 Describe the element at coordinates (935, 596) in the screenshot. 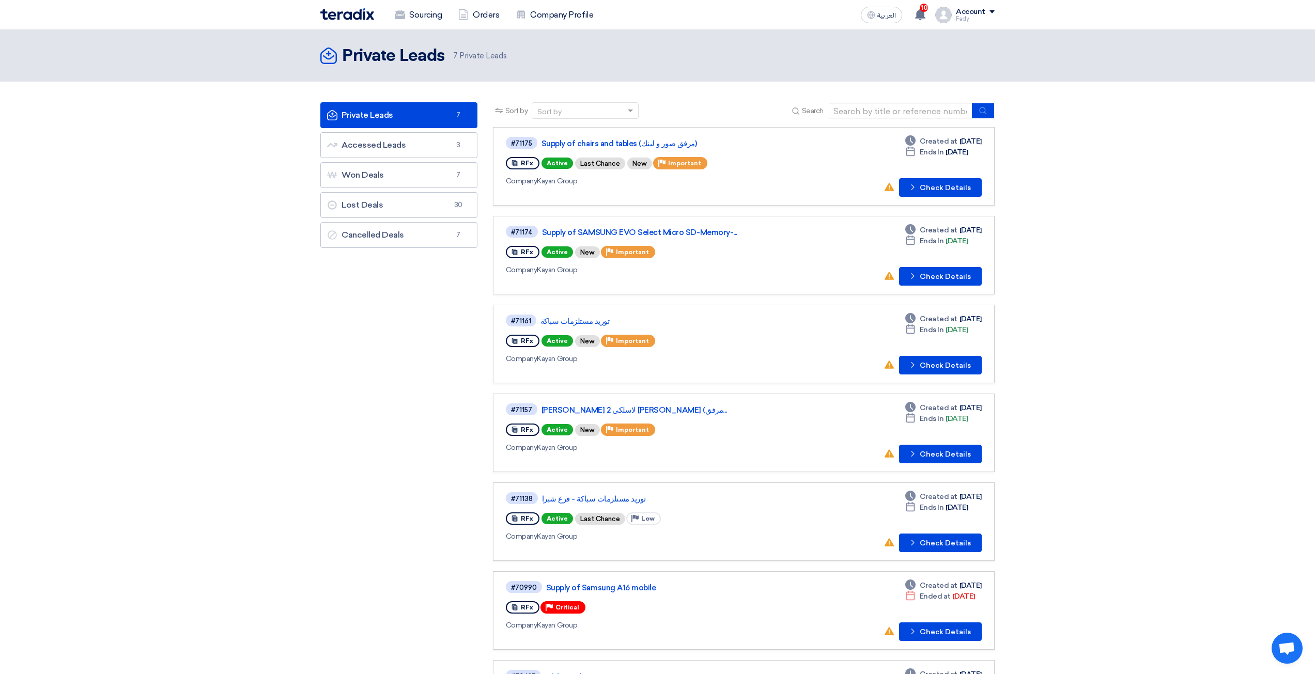

I see `span: Ended at` at that location.